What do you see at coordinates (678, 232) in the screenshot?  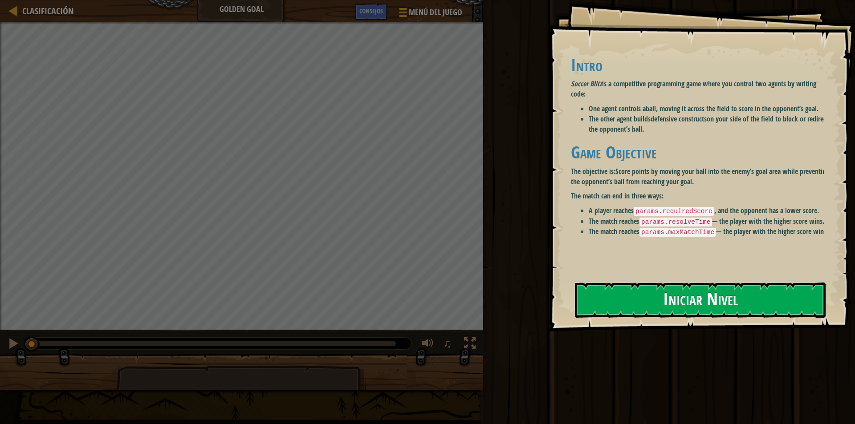 I see `code: params.maxMatchTime` at bounding box center [678, 232].